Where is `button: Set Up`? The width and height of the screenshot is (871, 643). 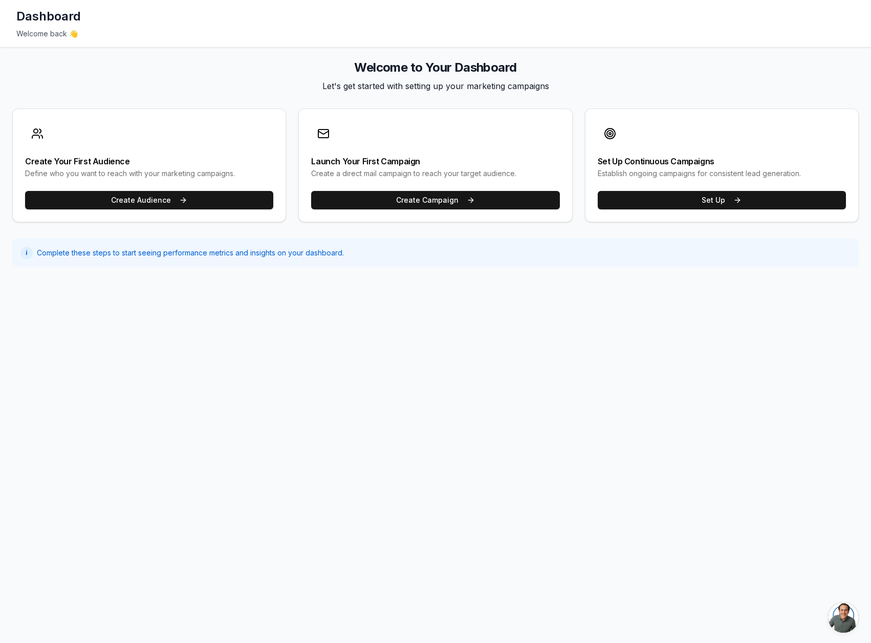
button: Set Up is located at coordinates (721, 200).